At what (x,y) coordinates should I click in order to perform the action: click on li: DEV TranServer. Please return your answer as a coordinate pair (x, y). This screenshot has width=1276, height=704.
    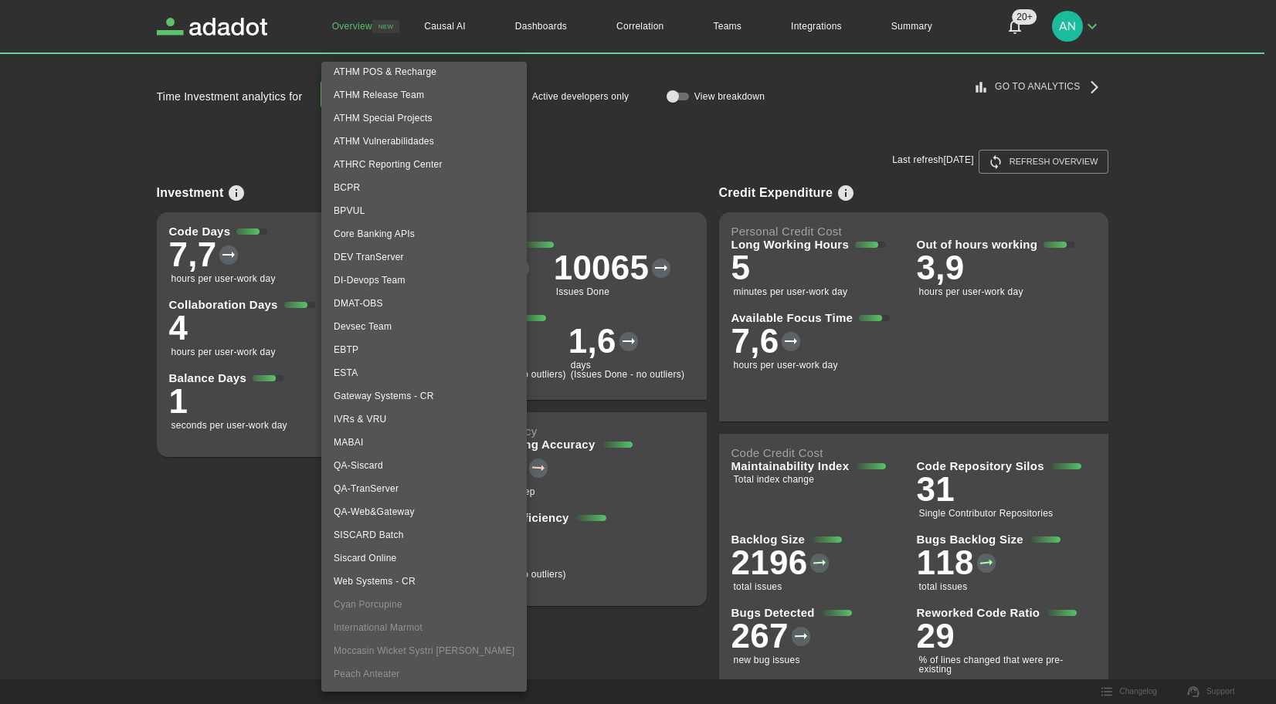
    Looking at the image, I should click on (424, 257).